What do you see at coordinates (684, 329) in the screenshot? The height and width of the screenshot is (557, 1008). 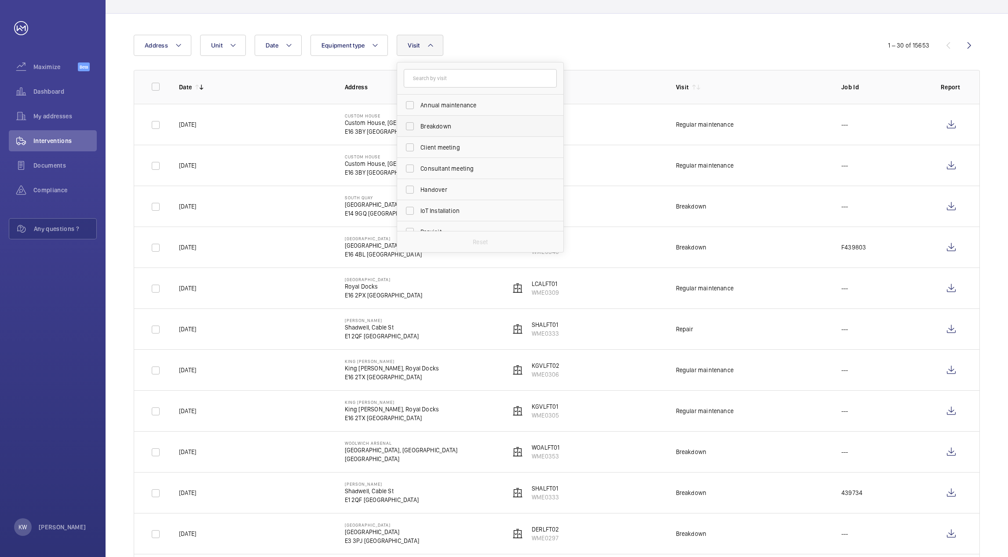 I see `div: Repair` at bounding box center [684, 329].